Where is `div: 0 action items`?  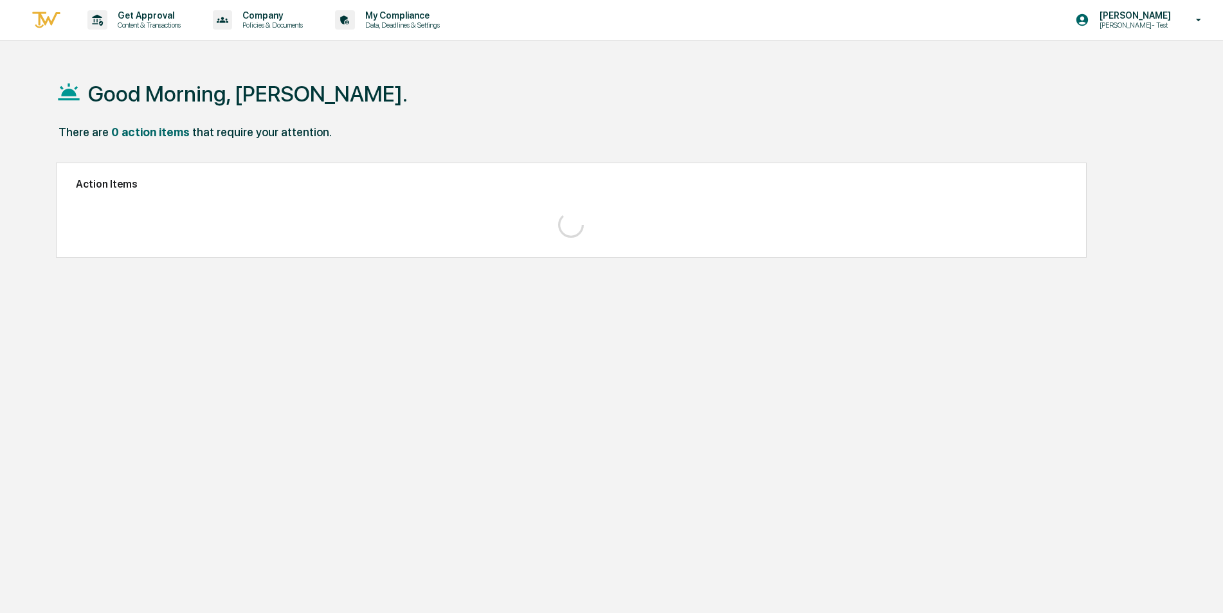 div: 0 action items is located at coordinates (150, 132).